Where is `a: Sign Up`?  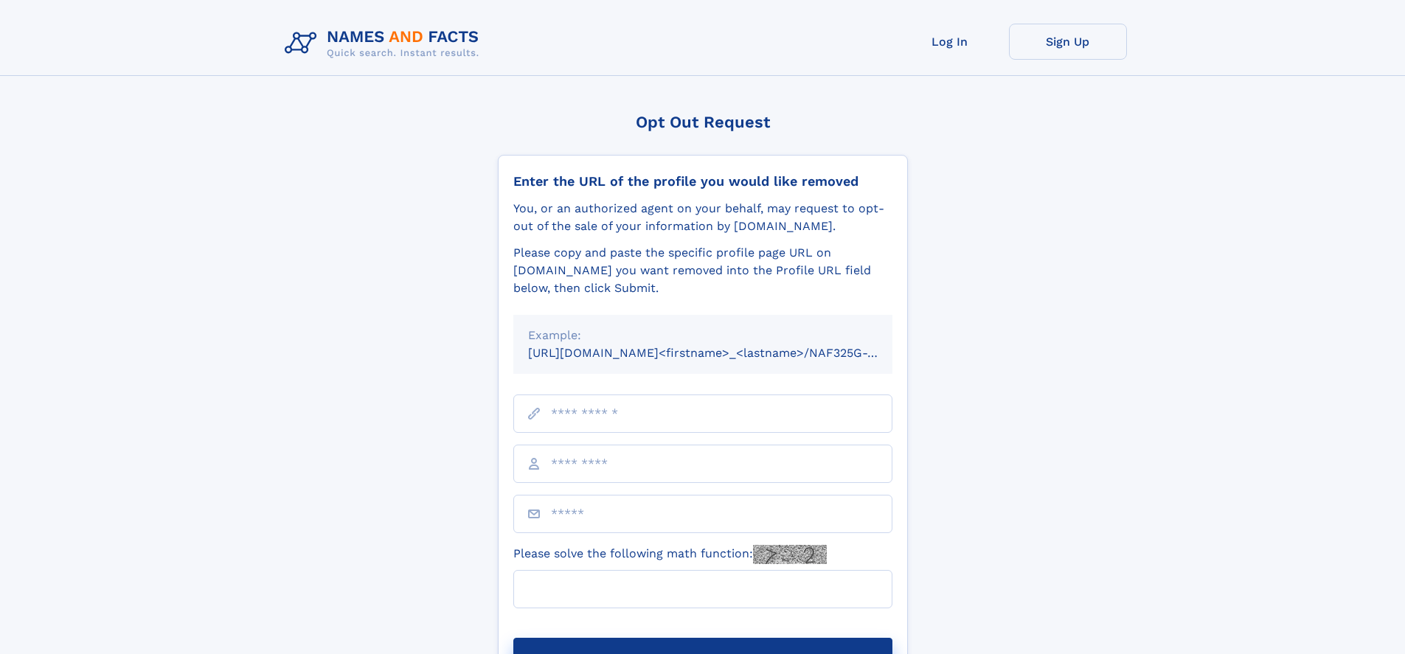 a: Sign Up is located at coordinates (1068, 41).